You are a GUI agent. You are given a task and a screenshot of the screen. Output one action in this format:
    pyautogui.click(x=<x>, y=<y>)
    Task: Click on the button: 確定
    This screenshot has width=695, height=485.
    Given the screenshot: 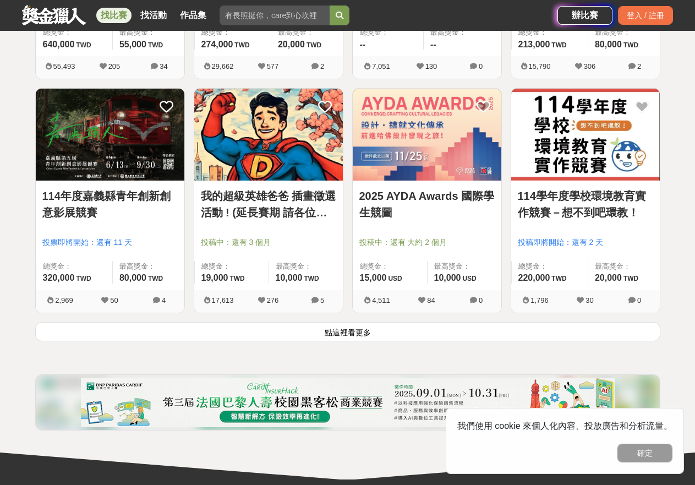 What is the action you would take?
    pyautogui.click(x=645, y=453)
    